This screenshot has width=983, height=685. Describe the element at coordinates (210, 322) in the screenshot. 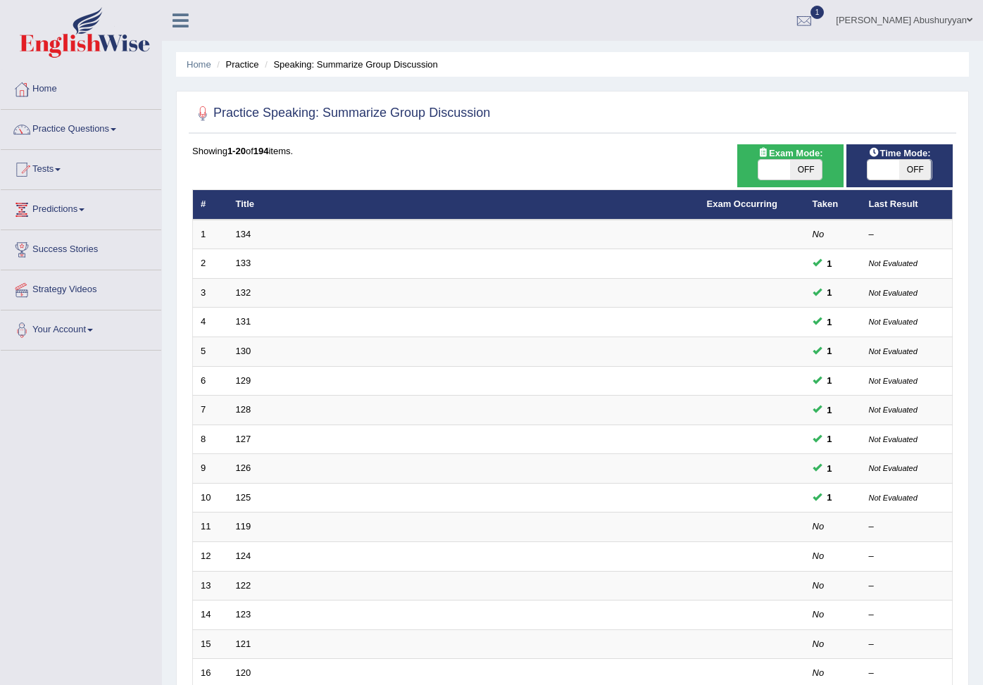

I see `td: 4` at that location.